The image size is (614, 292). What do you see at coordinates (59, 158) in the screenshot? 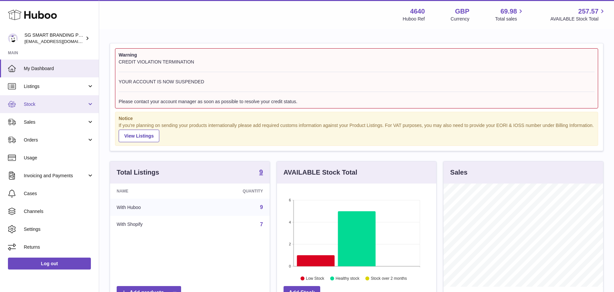
I see `span: Usage` at bounding box center [59, 158].